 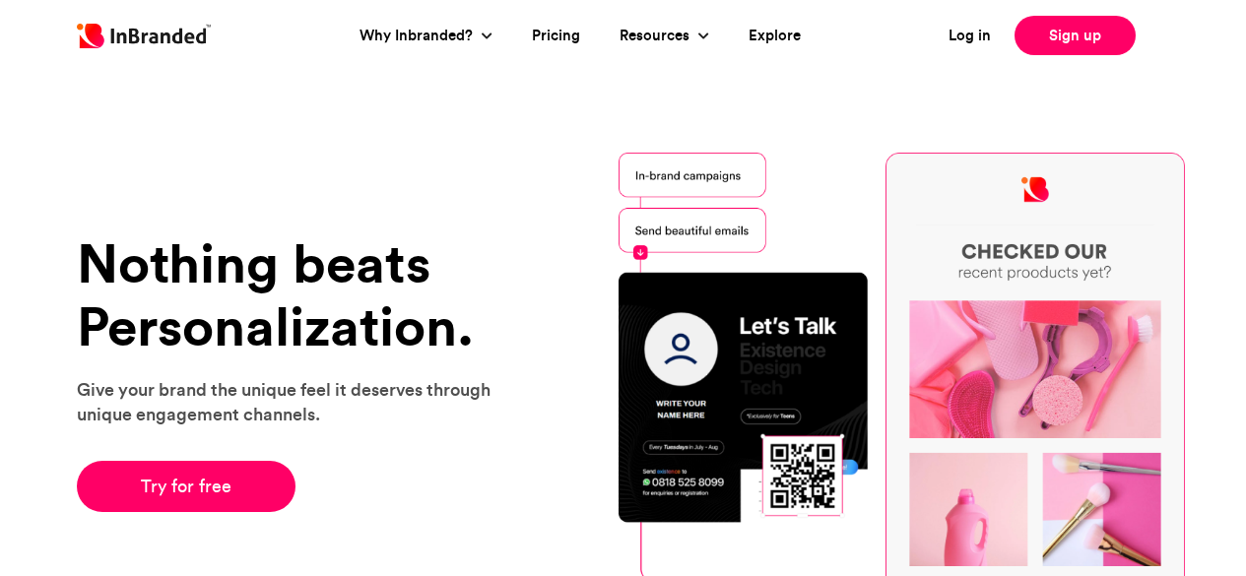 What do you see at coordinates (419, 35) in the screenshot?
I see `a: Why Inbranded?` at bounding box center [419, 35].